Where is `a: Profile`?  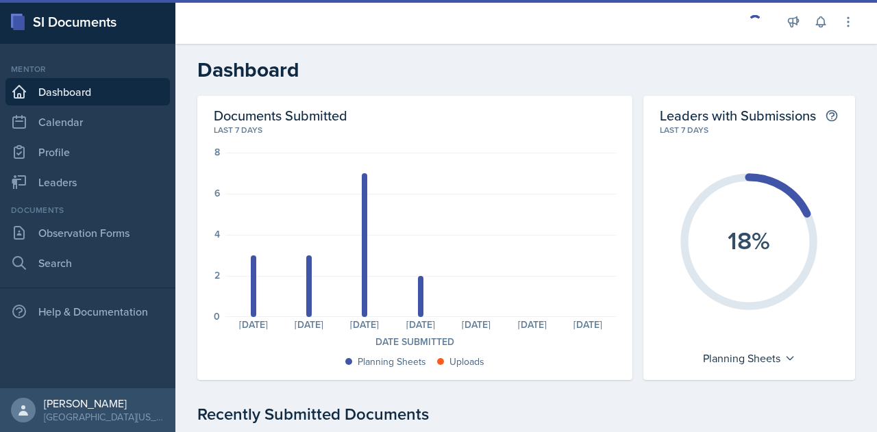
a: Profile is located at coordinates (88, 152).